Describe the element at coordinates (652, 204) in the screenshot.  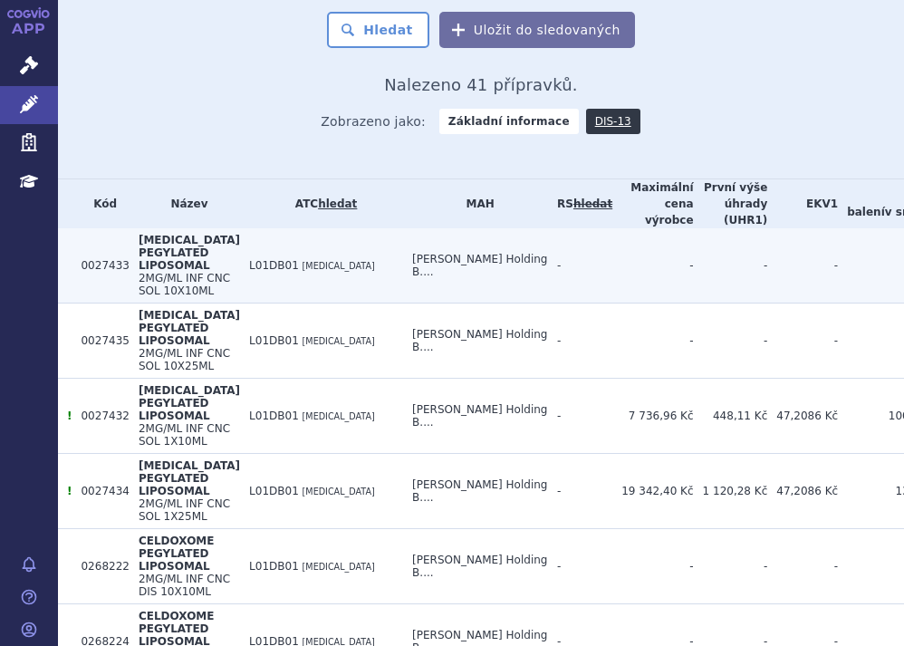
I see `th: Maximální cena výrobce` at that location.